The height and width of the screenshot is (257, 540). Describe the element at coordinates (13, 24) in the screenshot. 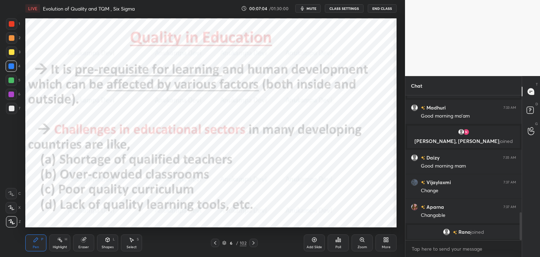

I see `div: 1` at that location.